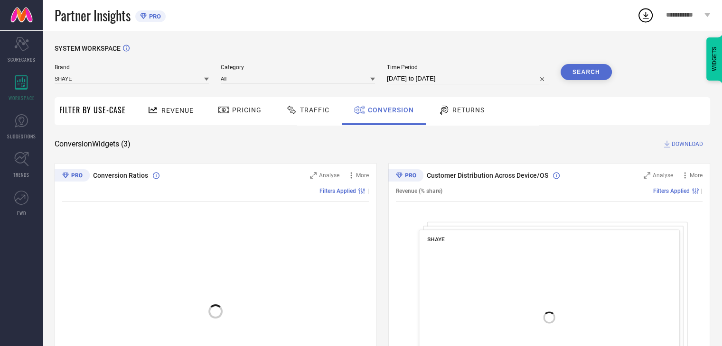 The width and height of the screenshot is (722, 346). Describe the element at coordinates (247, 110) in the screenshot. I see `span: Pricing` at that location.